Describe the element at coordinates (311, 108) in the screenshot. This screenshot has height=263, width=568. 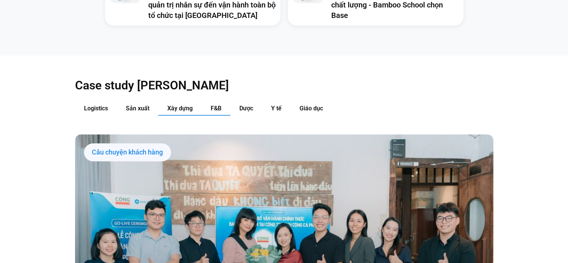
I see `span: Giáo dục` at that location.